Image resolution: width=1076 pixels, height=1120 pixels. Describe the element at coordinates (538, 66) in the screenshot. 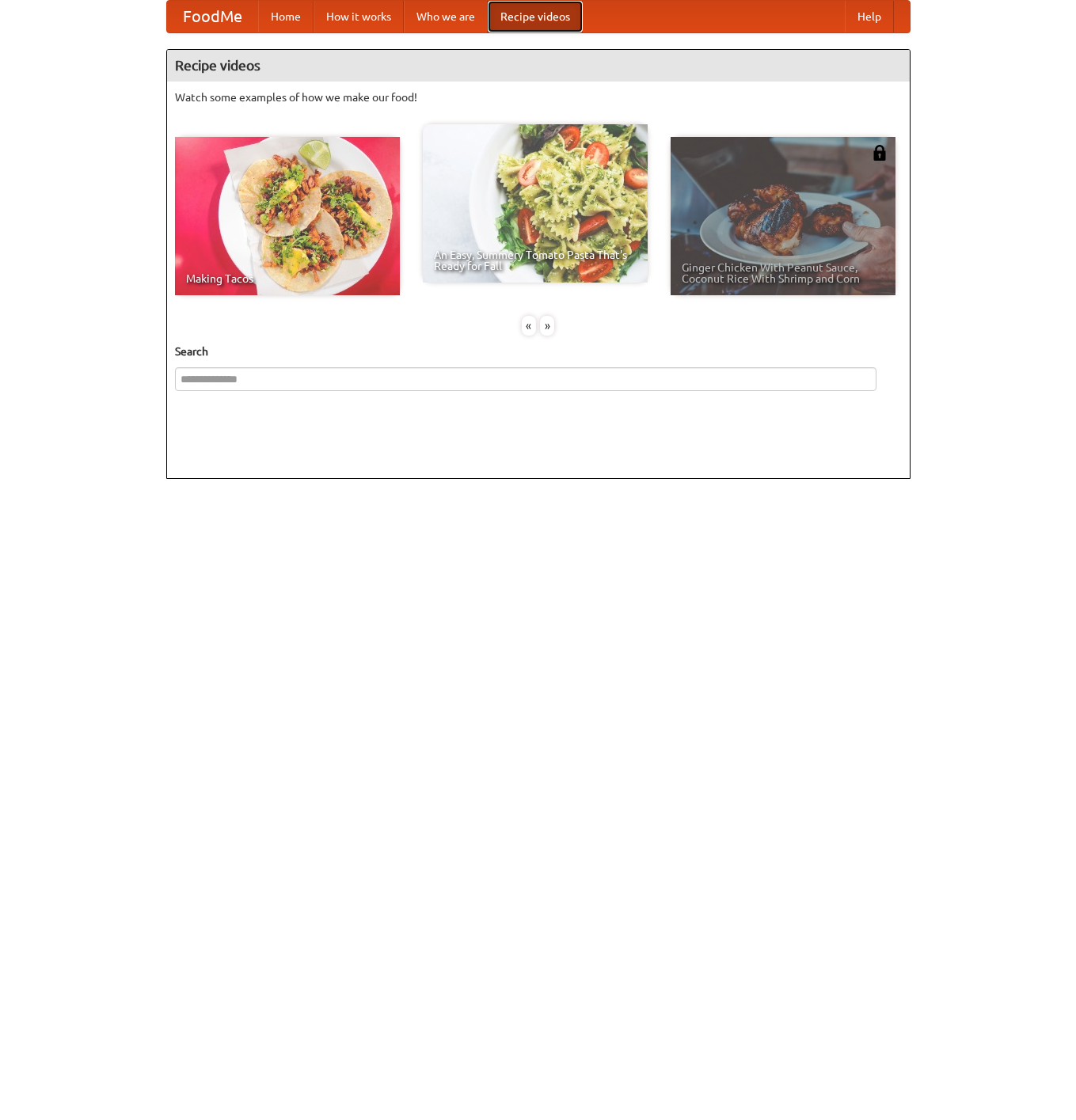

I see `h4: Recipe videos` at that location.